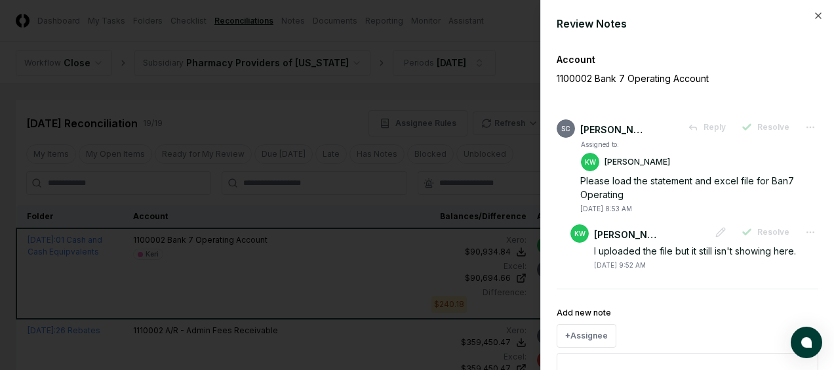 The image size is (834, 370). Describe the element at coordinates (707, 127) in the screenshot. I see `button: Reply` at that location.